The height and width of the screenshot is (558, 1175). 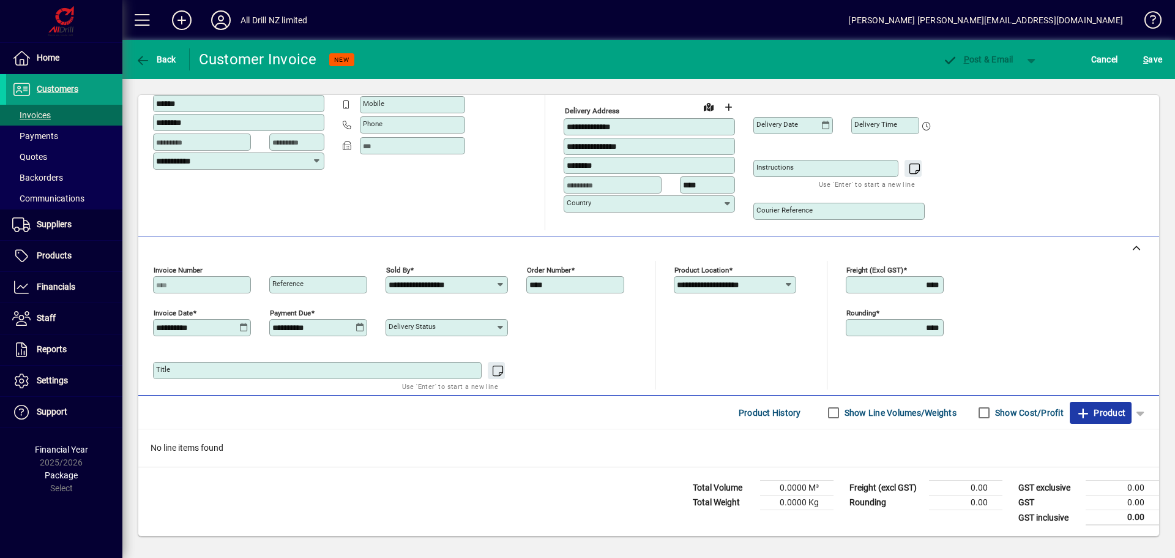 What do you see at coordinates (777, 124) in the screenshot?
I see `mat-label: Delivery date` at bounding box center [777, 124].